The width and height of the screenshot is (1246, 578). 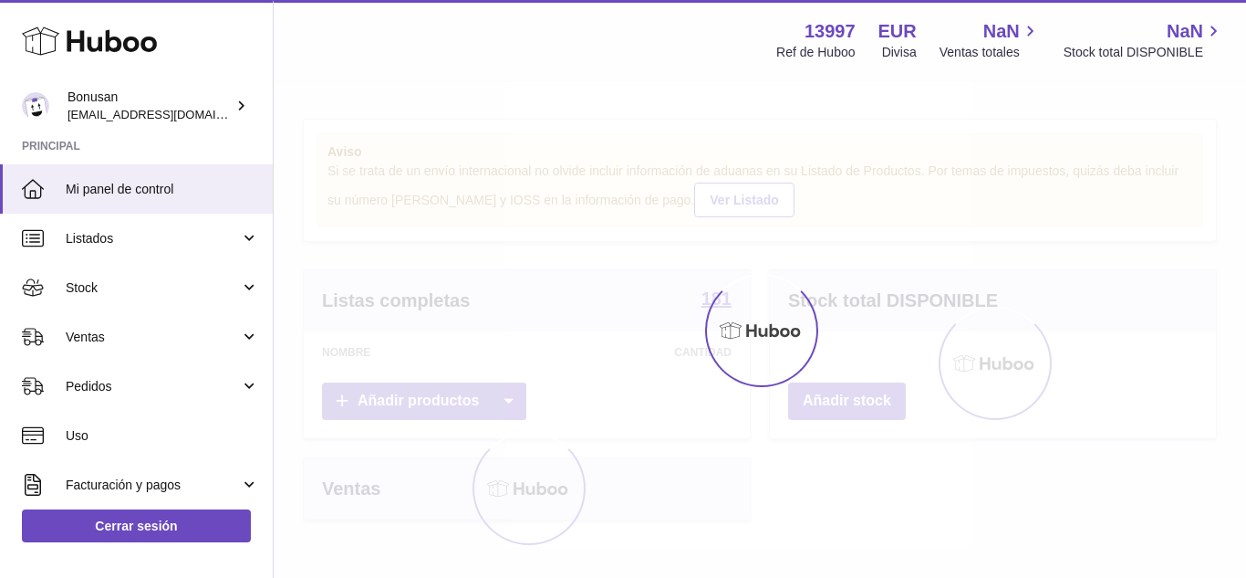 I want to click on span: Mi panel de control, so click(x=162, y=189).